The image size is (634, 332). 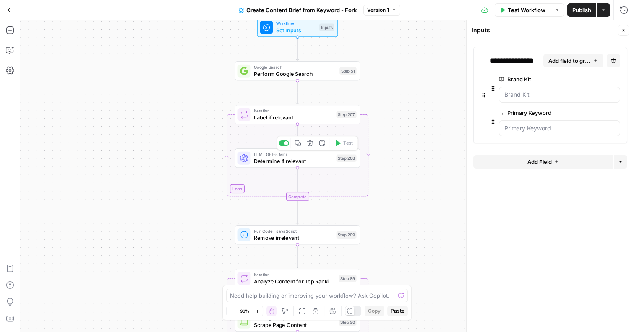 I want to click on span: Workflow, so click(x=296, y=23).